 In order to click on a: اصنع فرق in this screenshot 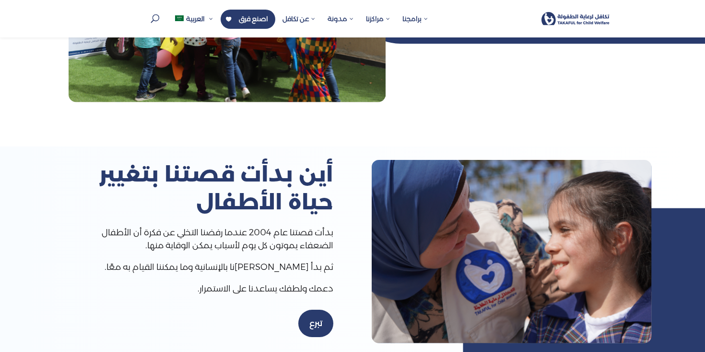, I will do `click(248, 19)`.